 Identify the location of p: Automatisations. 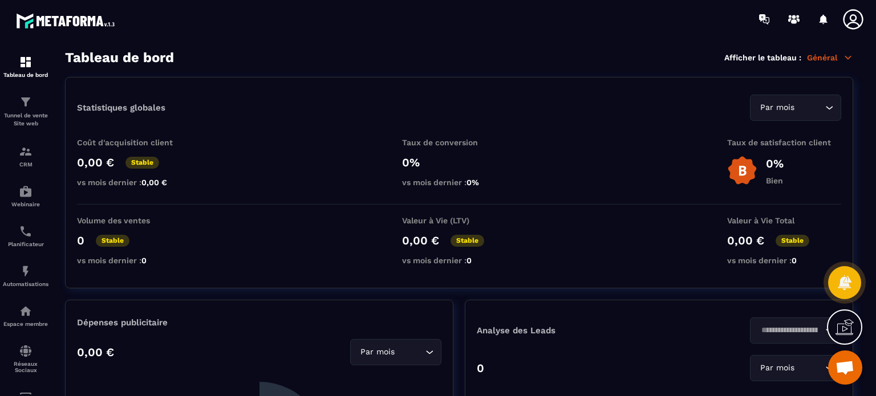
(26, 284).